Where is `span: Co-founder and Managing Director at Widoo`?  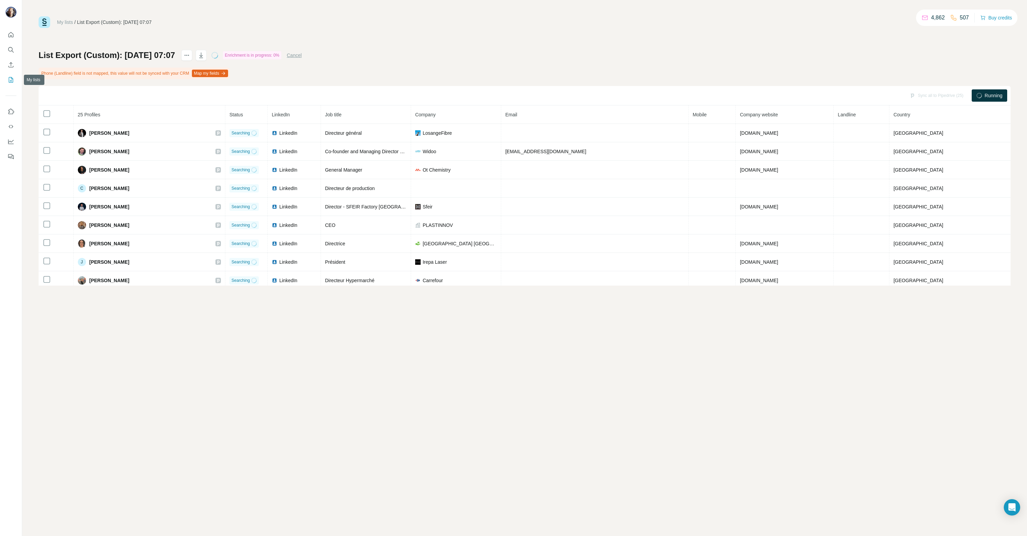 span: Co-founder and Managing Director at Widoo is located at coordinates (372, 152).